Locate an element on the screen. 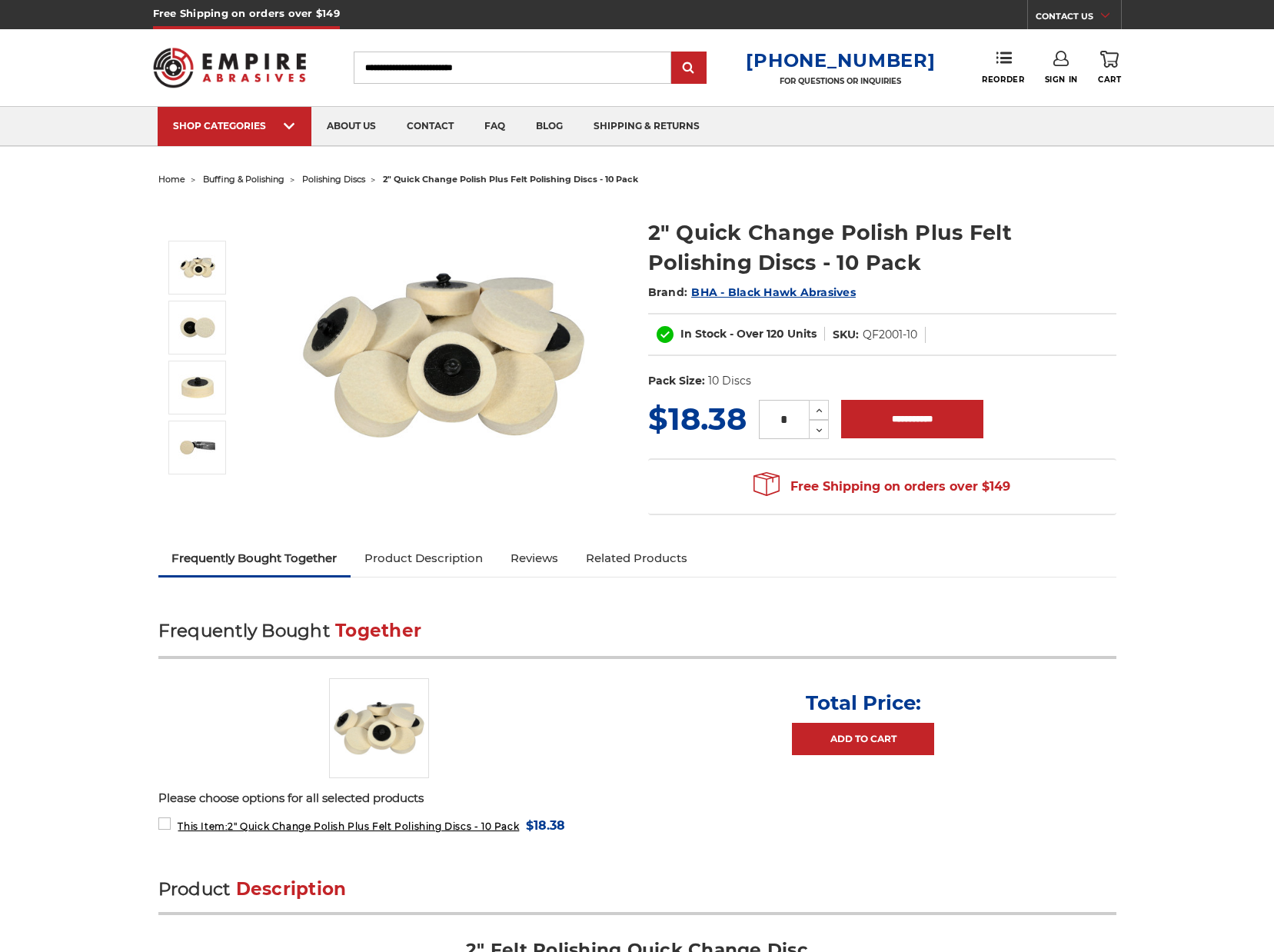  a: shipping & returns is located at coordinates (647, 126).